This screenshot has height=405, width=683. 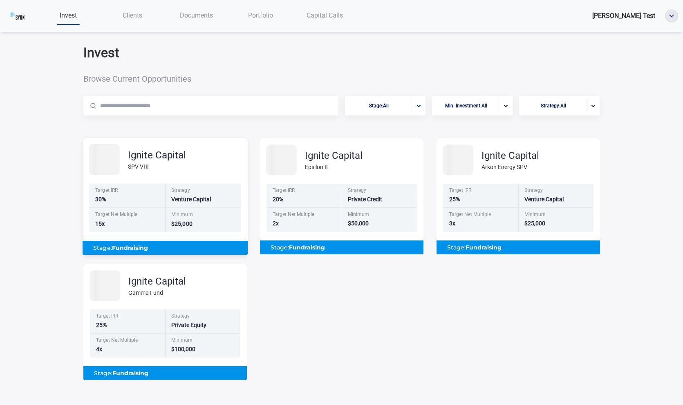 I want to click on span: Capital Calls, so click(x=324, y=15).